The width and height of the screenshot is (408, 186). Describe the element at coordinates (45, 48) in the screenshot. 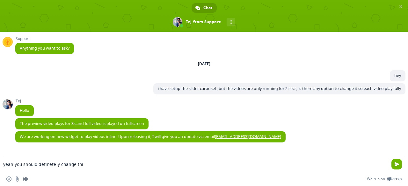

I see `span: Anything you want to ask?` at that location.